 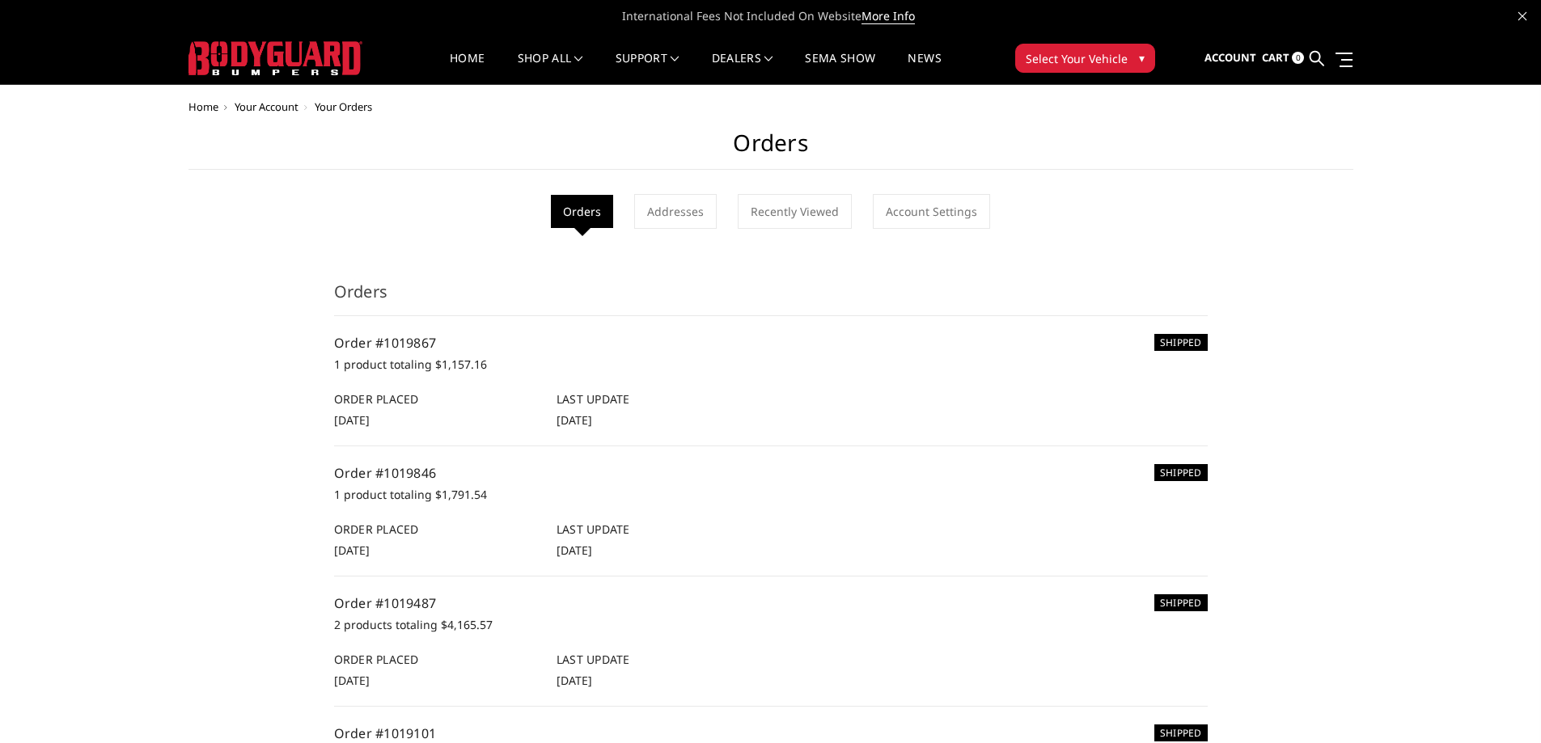 What do you see at coordinates (771, 365) in the screenshot?
I see `p: 1 product totaling $1,157.16` at bounding box center [771, 365].